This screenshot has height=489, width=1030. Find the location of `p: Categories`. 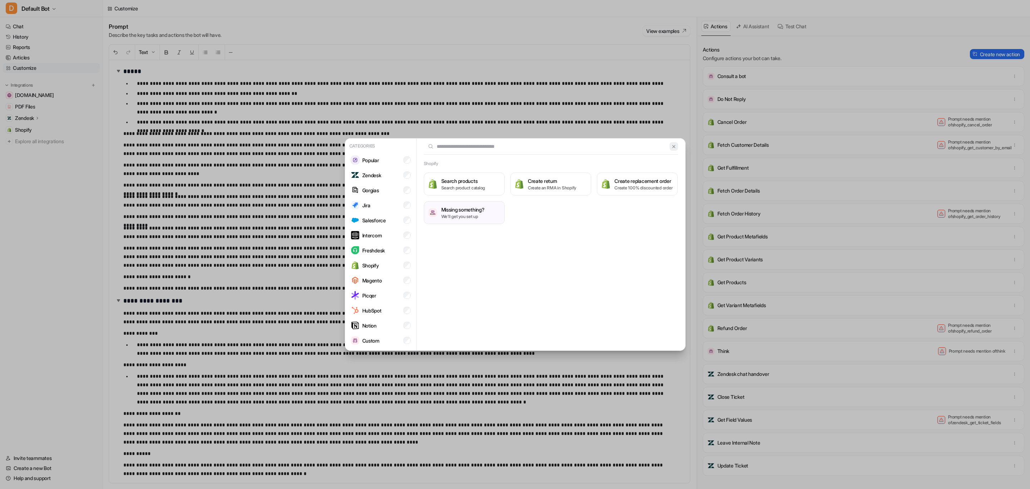

p: Categories is located at coordinates (381, 146).